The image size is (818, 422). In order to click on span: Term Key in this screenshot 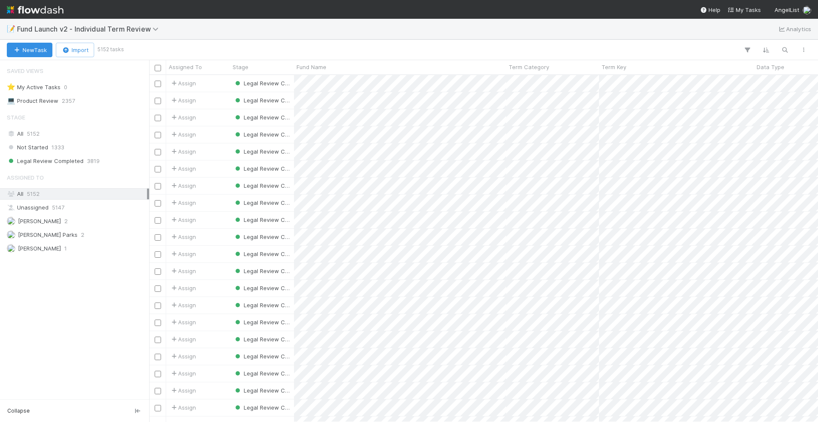, I will do `click(614, 67)`.